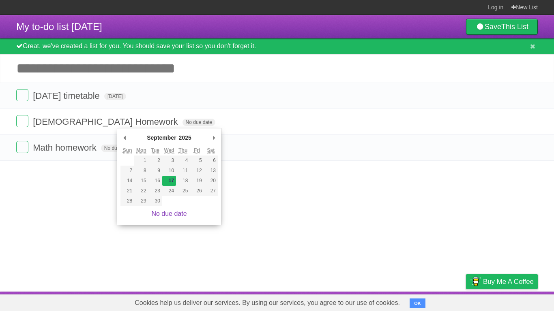 Image resolution: width=554 pixels, height=311 pixels. I want to click on button: 15, so click(141, 181).